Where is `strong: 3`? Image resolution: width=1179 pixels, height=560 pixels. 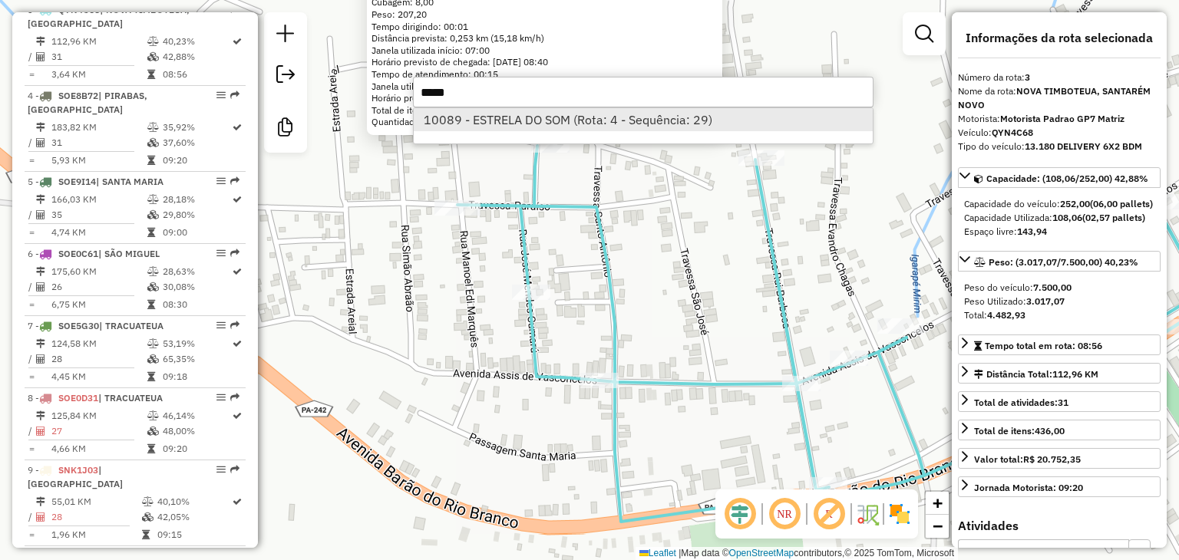
strong: 3 is located at coordinates (1027, 77).